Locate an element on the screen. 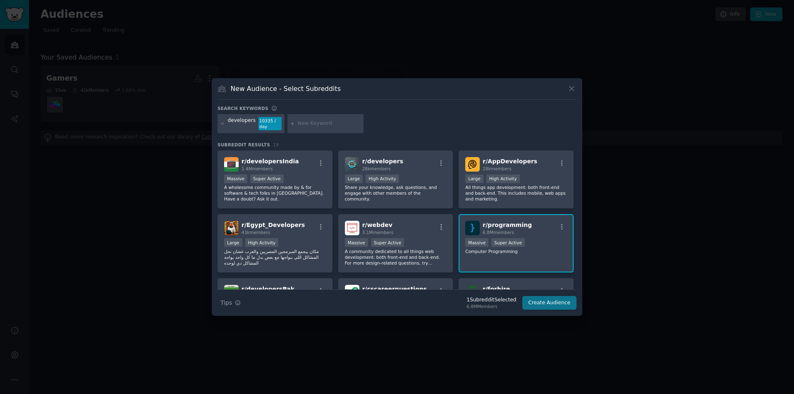 The image size is (794, 394). span: 6.8M members is located at coordinates (498, 232).